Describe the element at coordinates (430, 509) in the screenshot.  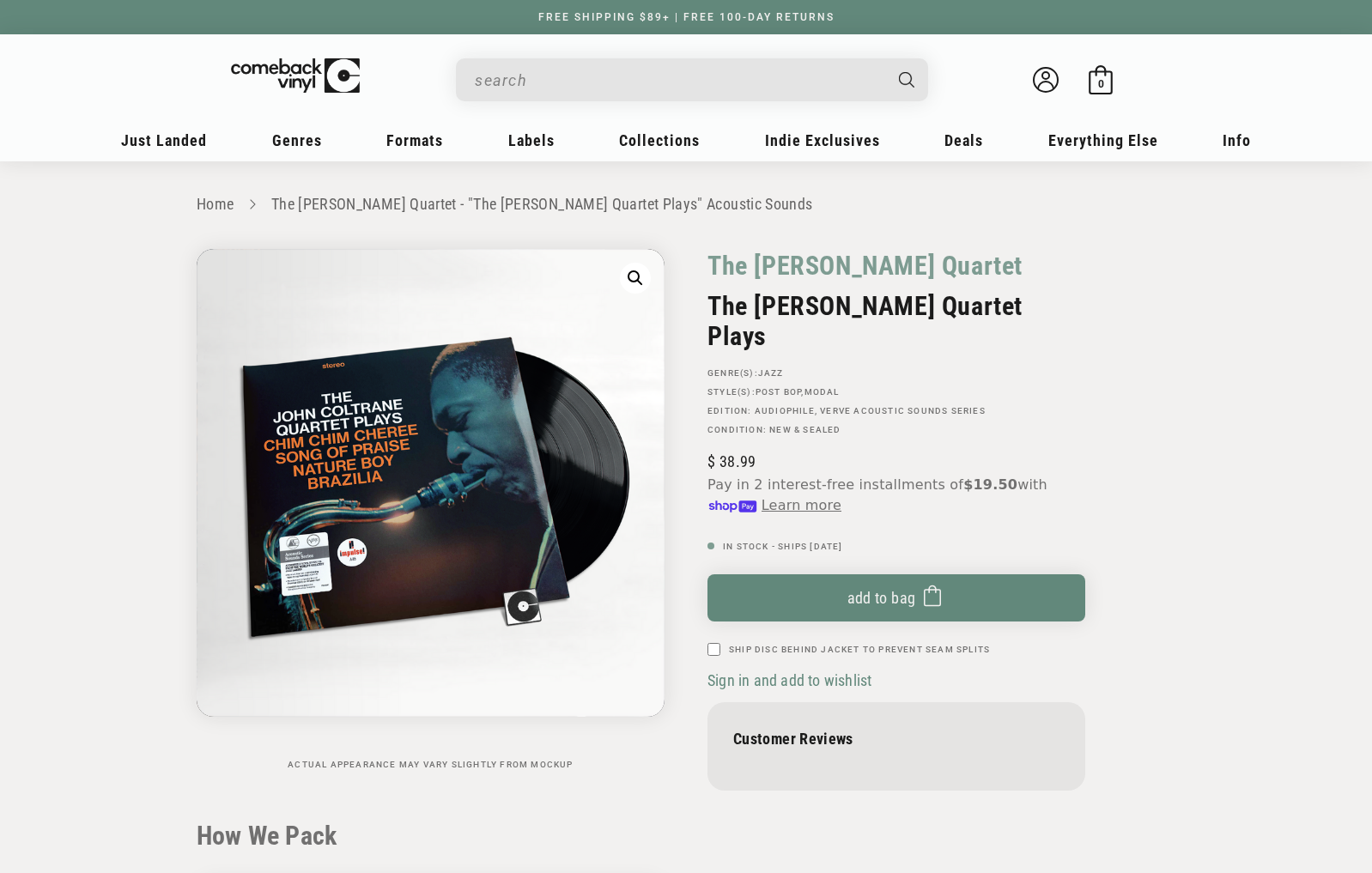
I see `media-gallery: Gallery Viewer` at that location.